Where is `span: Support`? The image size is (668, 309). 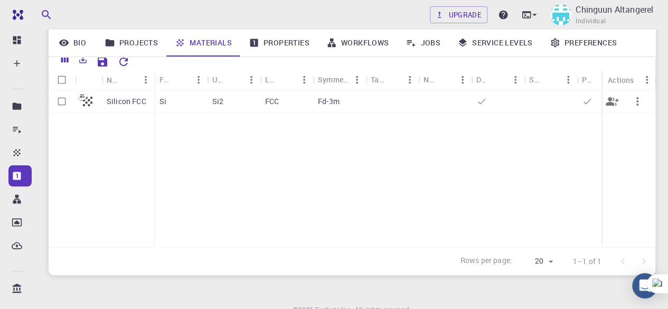 span: Support is located at coordinates (40, 12).